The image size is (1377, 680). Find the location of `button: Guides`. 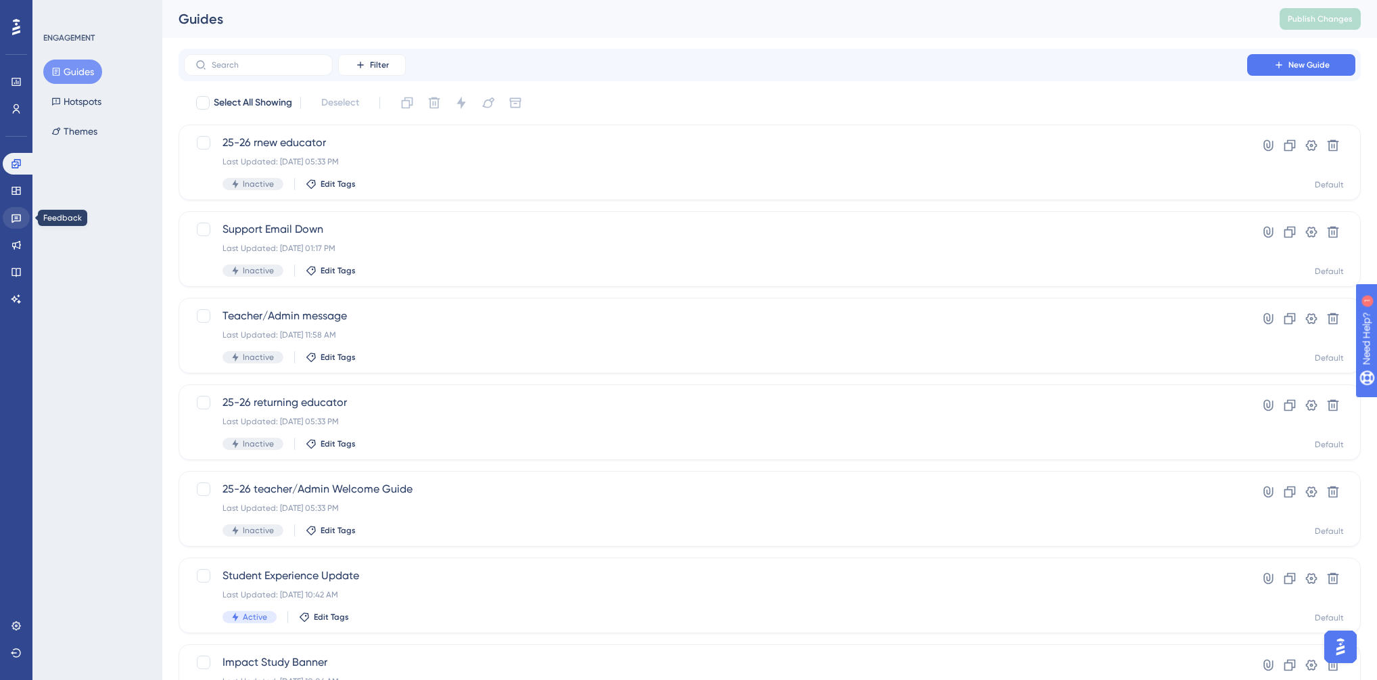

button: Guides is located at coordinates (72, 72).